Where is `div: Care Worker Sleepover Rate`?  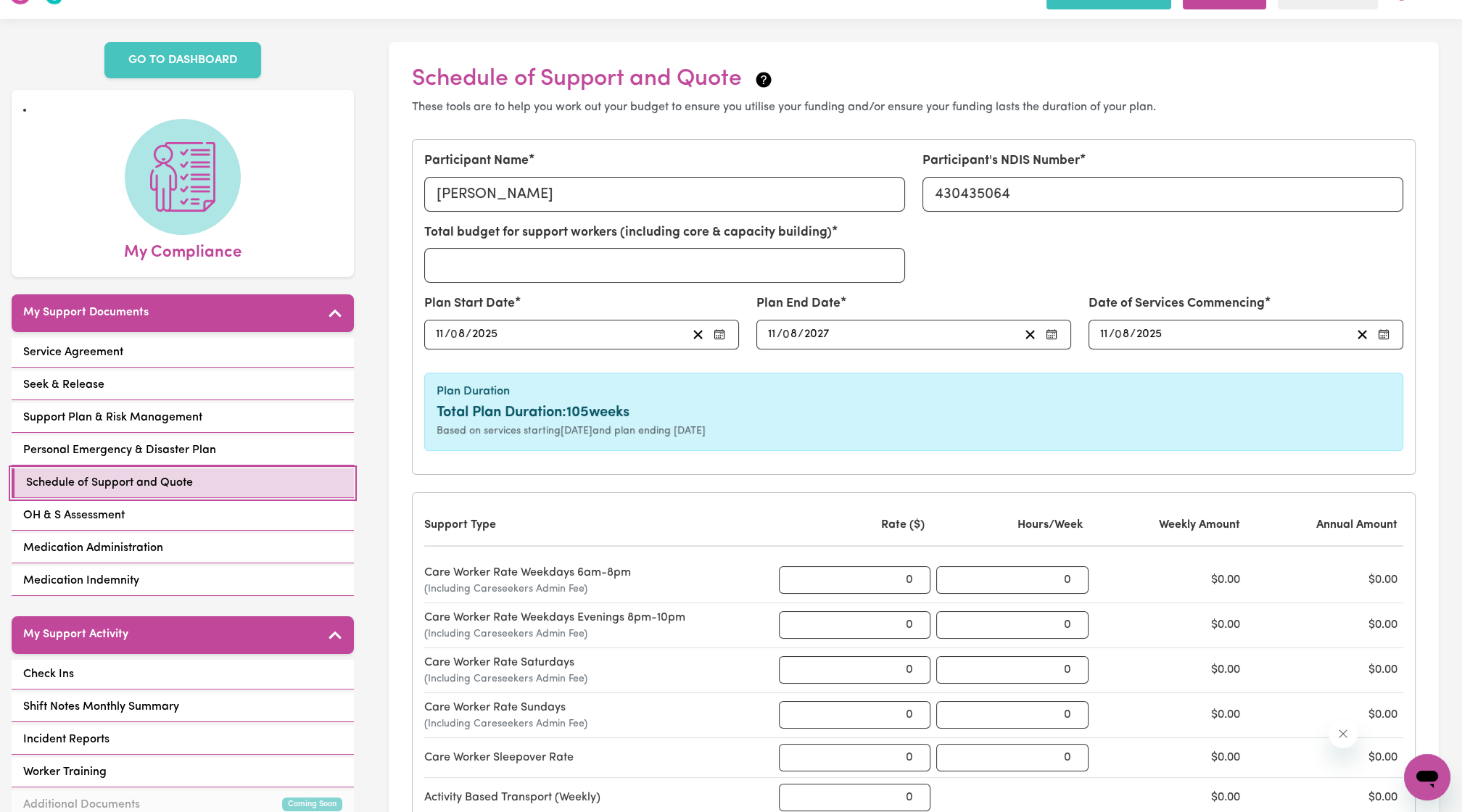
div: Care Worker Sleepover Rate is located at coordinates (598, 757).